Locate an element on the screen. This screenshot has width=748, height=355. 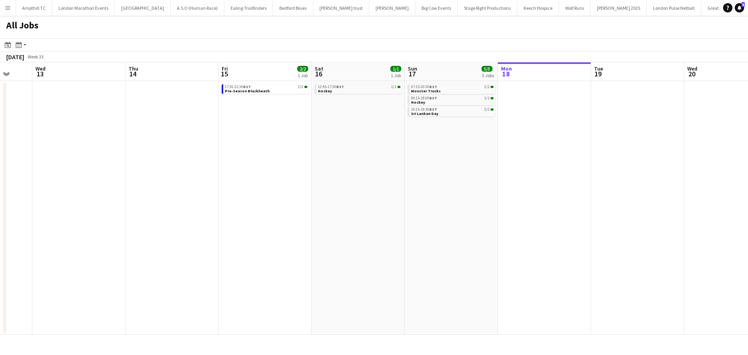
a: 17:30-22:30BST2/2Pre-Season Blackheath is located at coordinates (266, 88).